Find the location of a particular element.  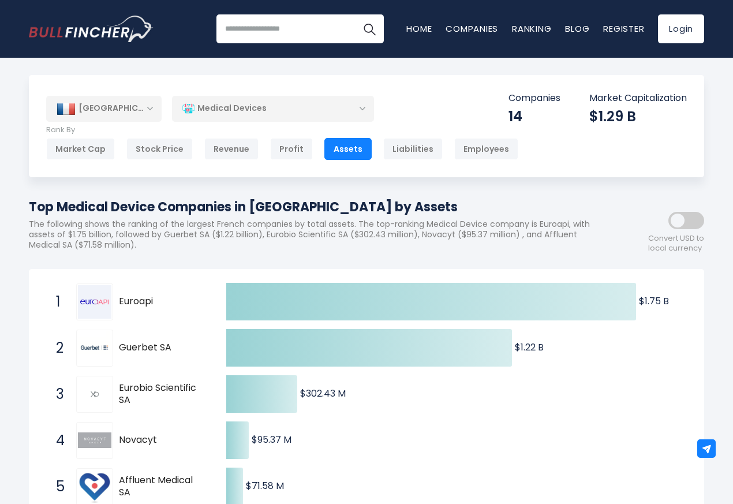

span: Guerbet SA is located at coordinates (162, 348).